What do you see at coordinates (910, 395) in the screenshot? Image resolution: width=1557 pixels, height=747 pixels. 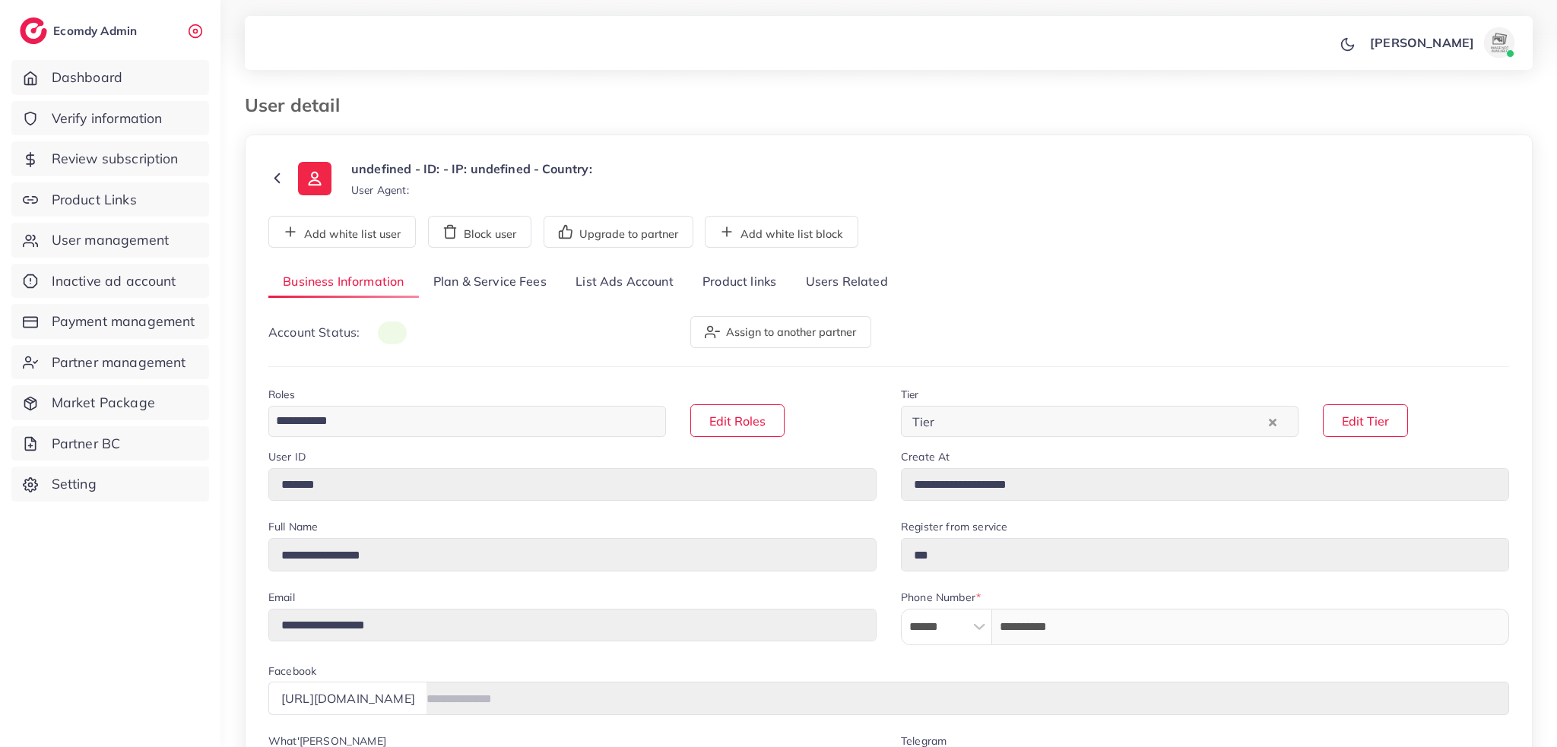 I see `label: Tier` at bounding box center [910, 395].